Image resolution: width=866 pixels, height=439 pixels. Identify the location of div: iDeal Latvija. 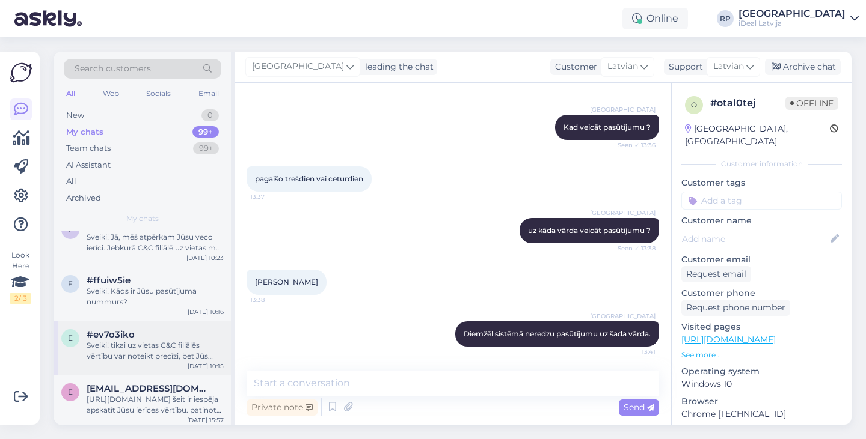
(792, 23).